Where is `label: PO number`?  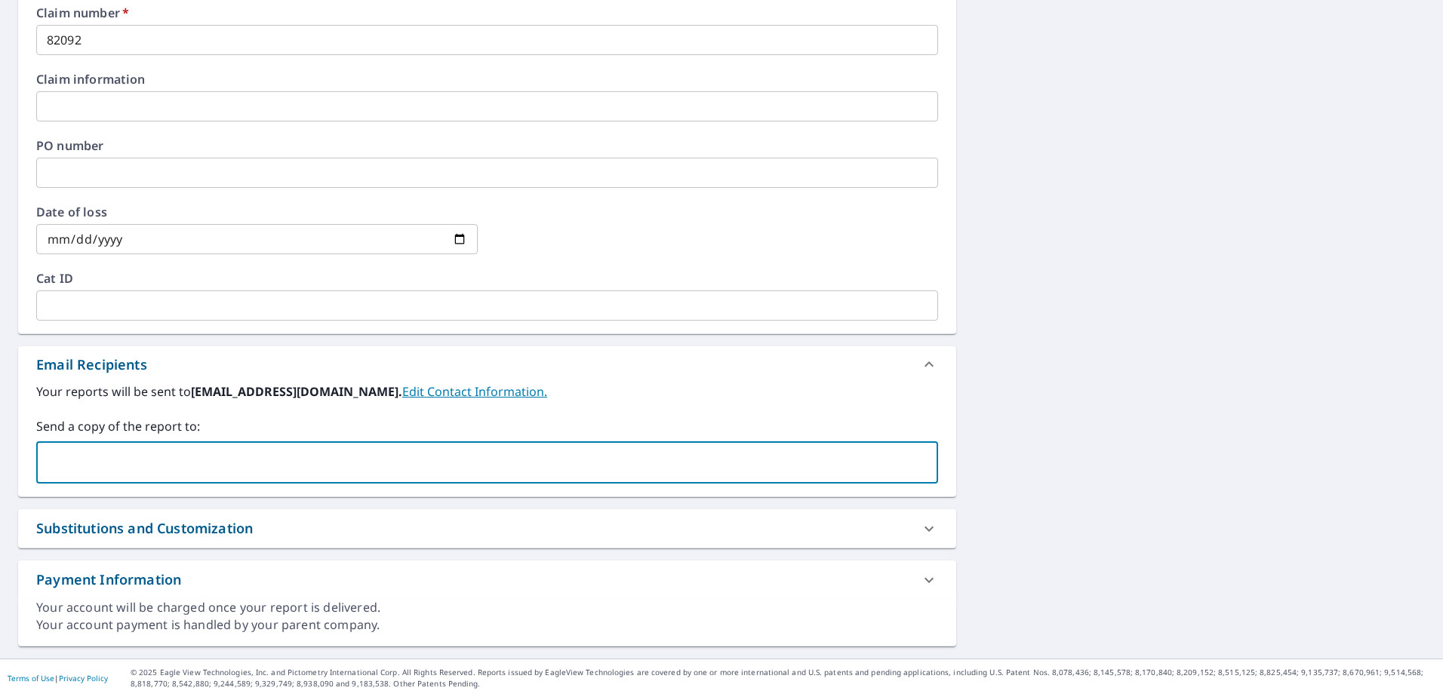 label: PO number is located at coordinates (487, 146).